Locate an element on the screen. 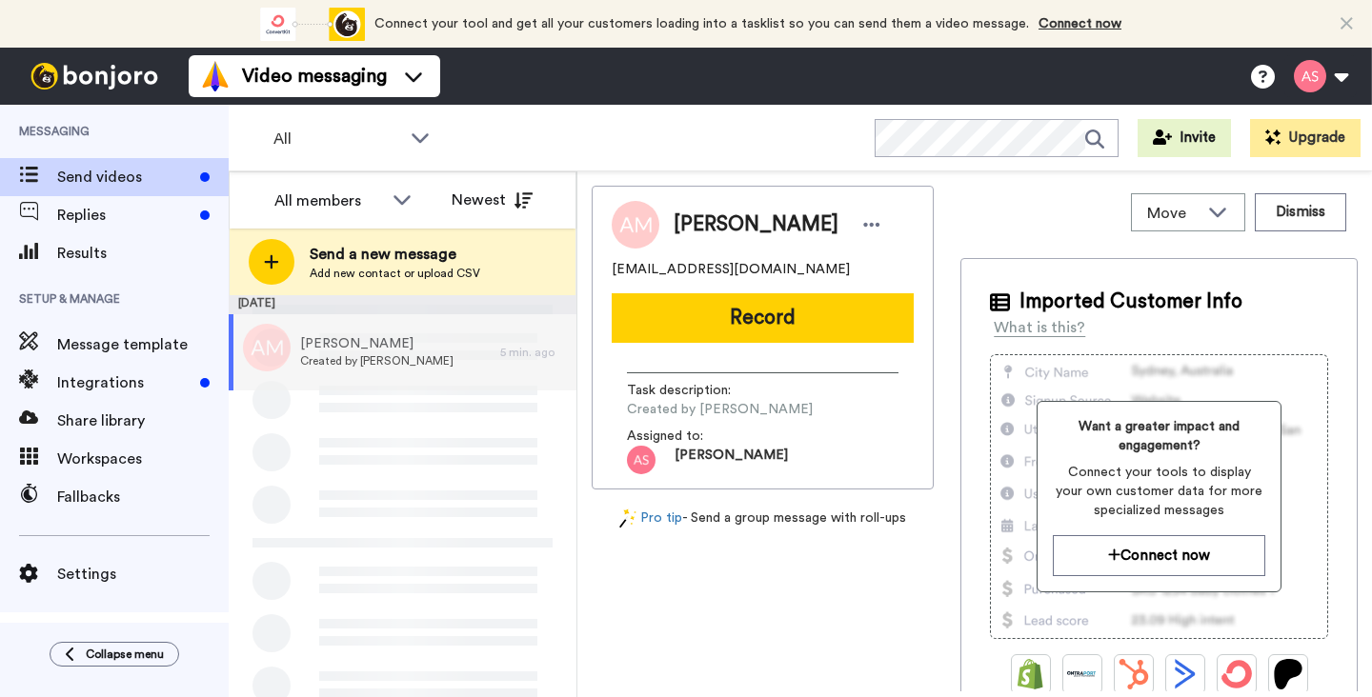 The height and width of the screenshot is (697, 1372). span: Add new contact or upload CSV is located at coordinates (394, 273).